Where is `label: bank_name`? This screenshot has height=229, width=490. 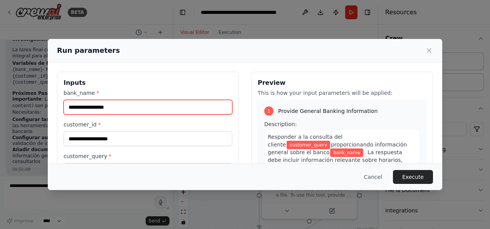 label: bank_name is located at coordinates (148, 93).